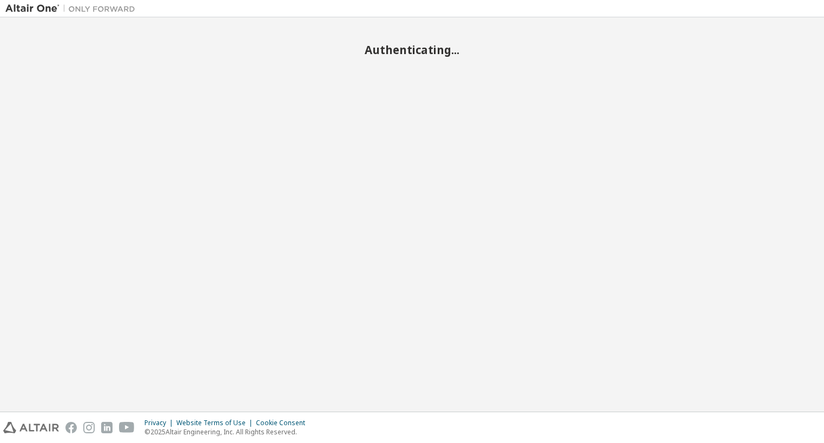 The width and height of the screenshot is (824, 443). Describe the element at coordinates (73, 9) in the screenshot. I see `img: Altair One` at that location.